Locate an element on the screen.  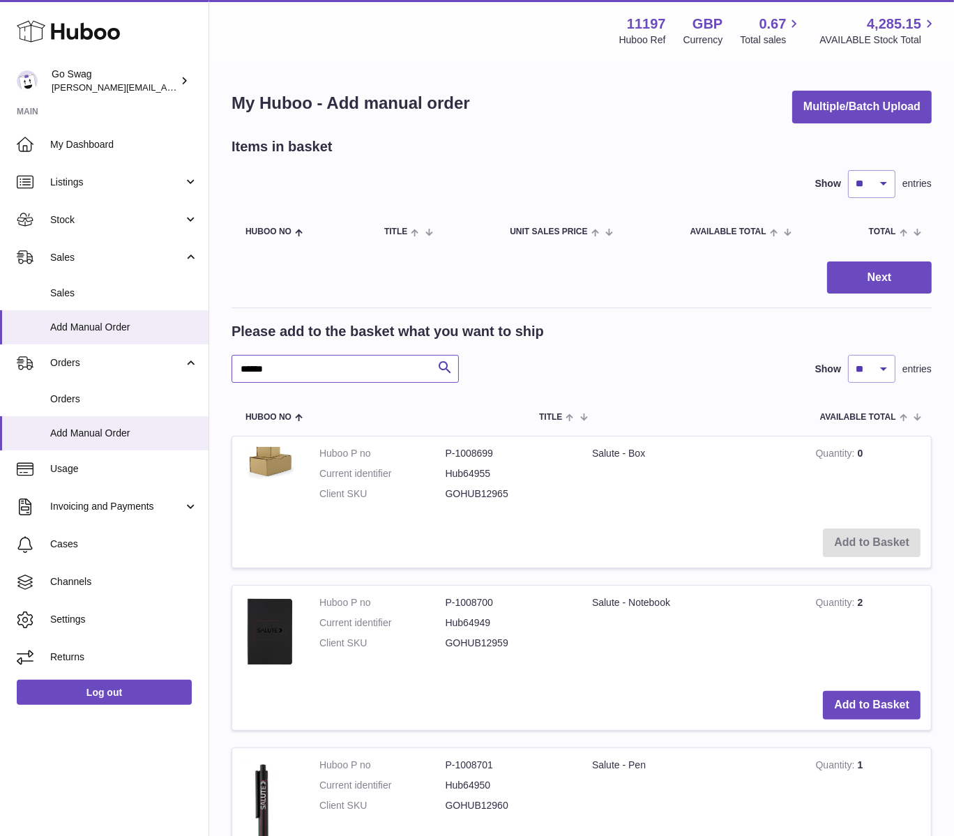
dd: GOHUB12965 is located at coordinates (508, 494).